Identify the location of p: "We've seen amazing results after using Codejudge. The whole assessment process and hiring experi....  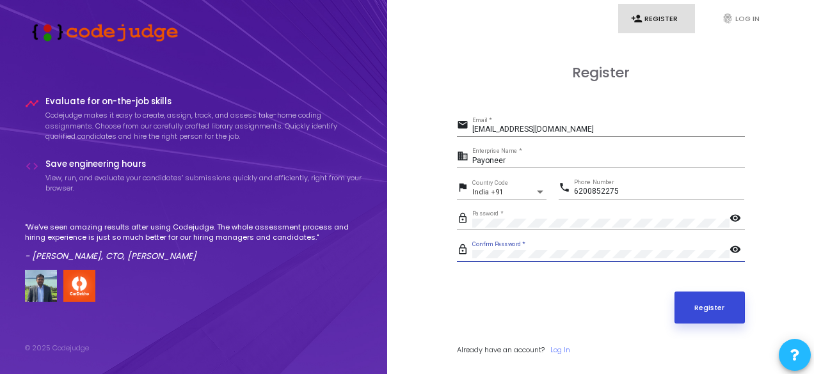
(194, 232).